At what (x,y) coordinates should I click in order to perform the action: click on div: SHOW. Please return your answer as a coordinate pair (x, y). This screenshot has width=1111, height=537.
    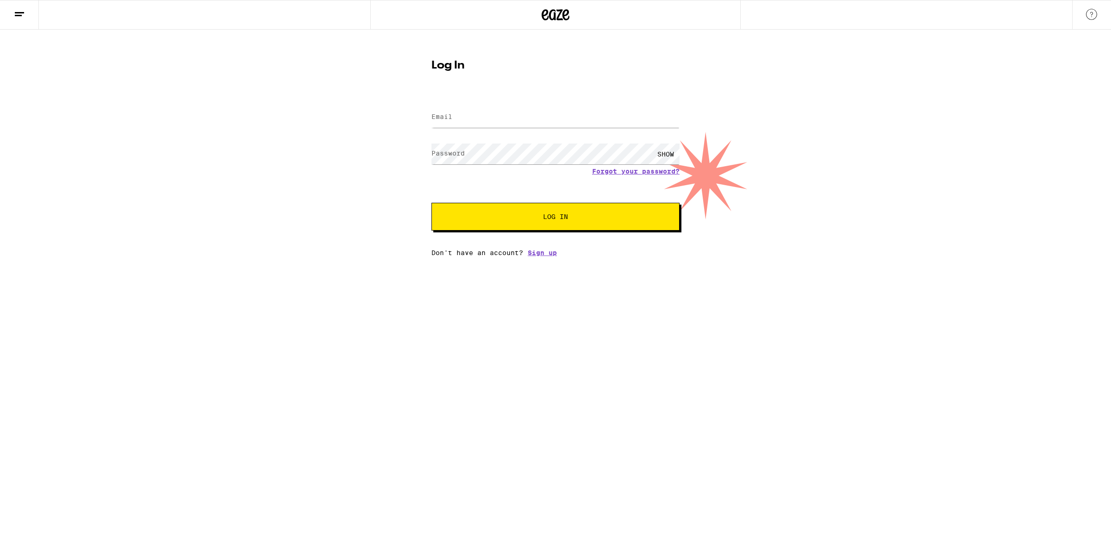
    Looking at the image, I should click on (666, 154).